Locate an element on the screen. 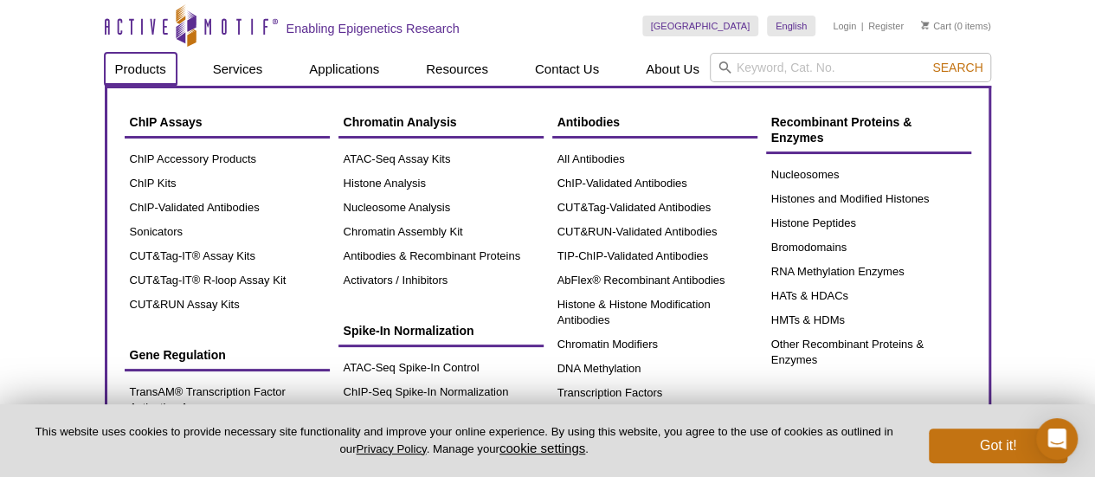  a: Histone Analysis is located at coordinates (440, 183).